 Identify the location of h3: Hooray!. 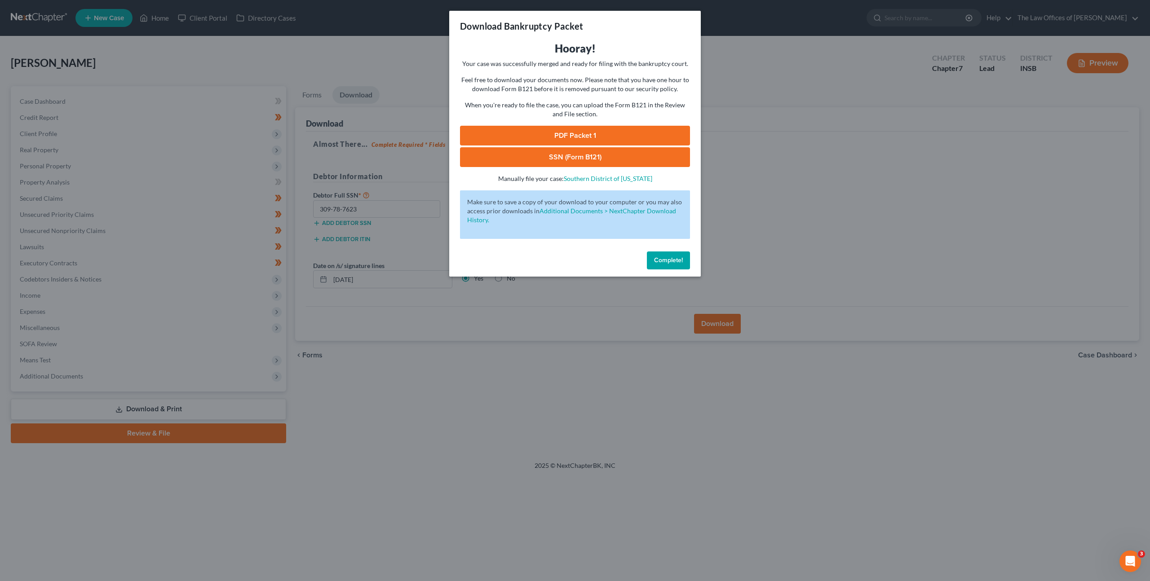
(575, 49).